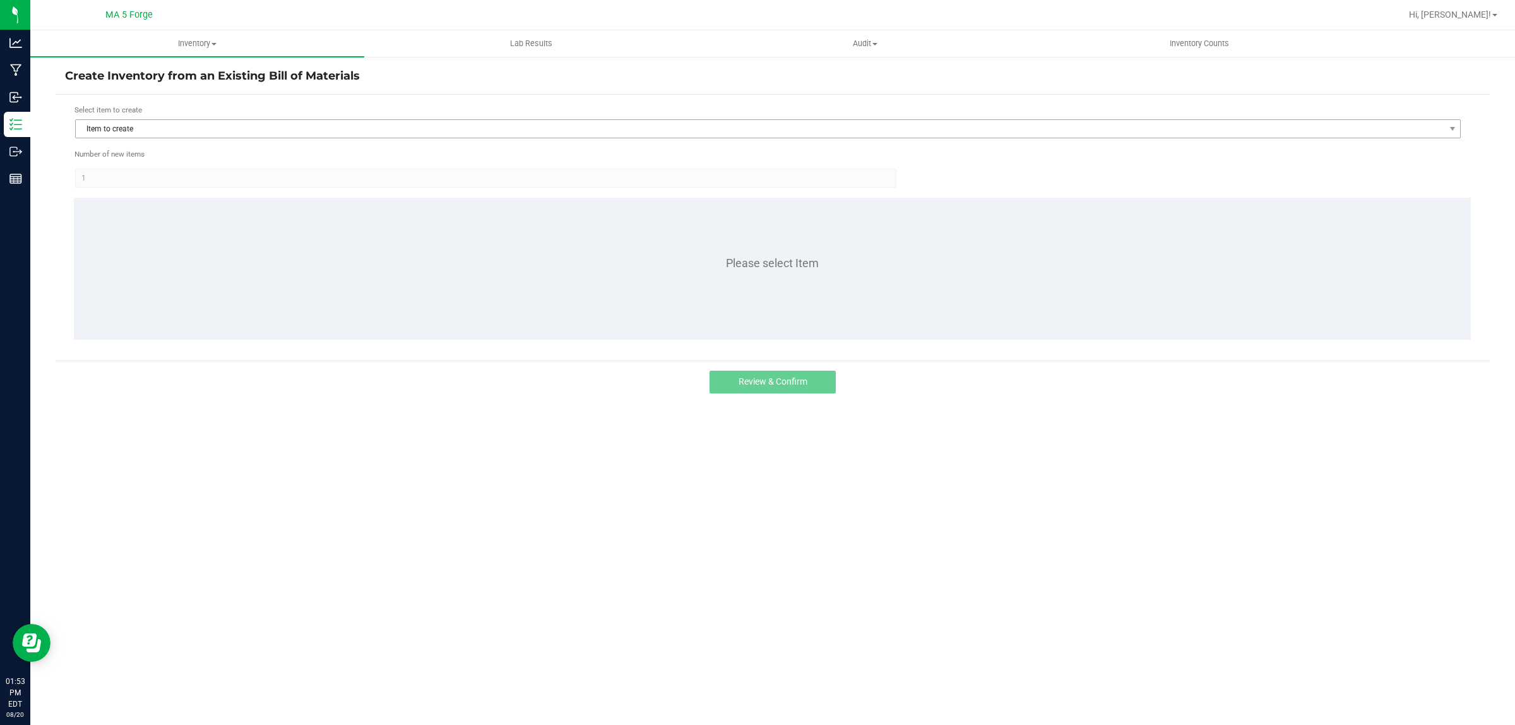 This screenshot has height=725, width=1515. I want to click on h4: Create Inventory from an Existing Bill of Materials, so click(773, 76).